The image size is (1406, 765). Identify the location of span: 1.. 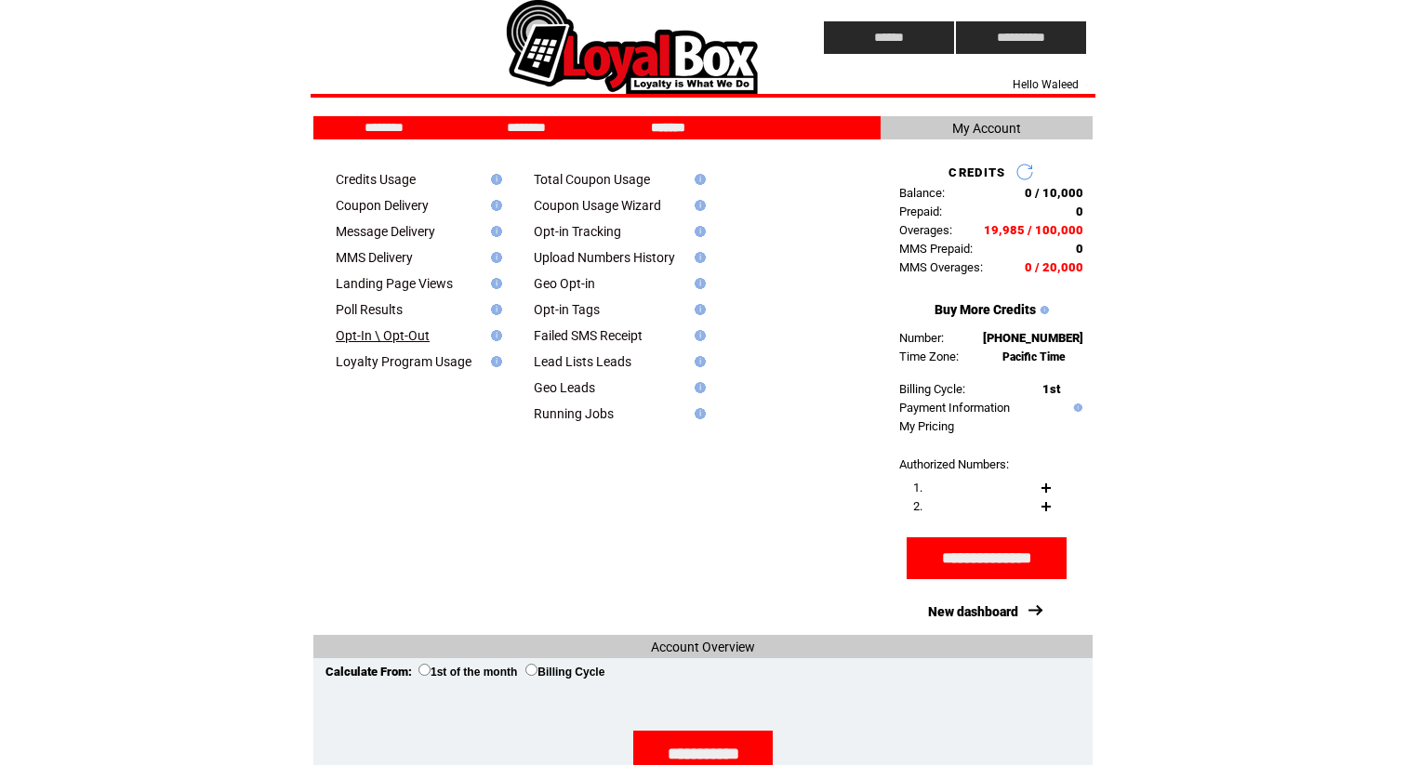
(918, 487).